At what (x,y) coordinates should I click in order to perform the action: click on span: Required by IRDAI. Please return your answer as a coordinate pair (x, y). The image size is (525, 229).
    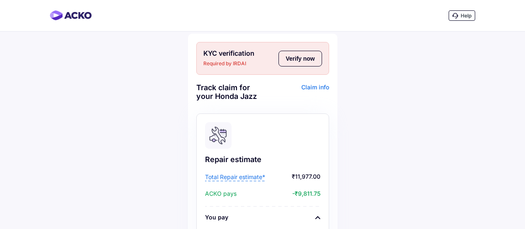
    Looking at the image, I should click on (239, 63).